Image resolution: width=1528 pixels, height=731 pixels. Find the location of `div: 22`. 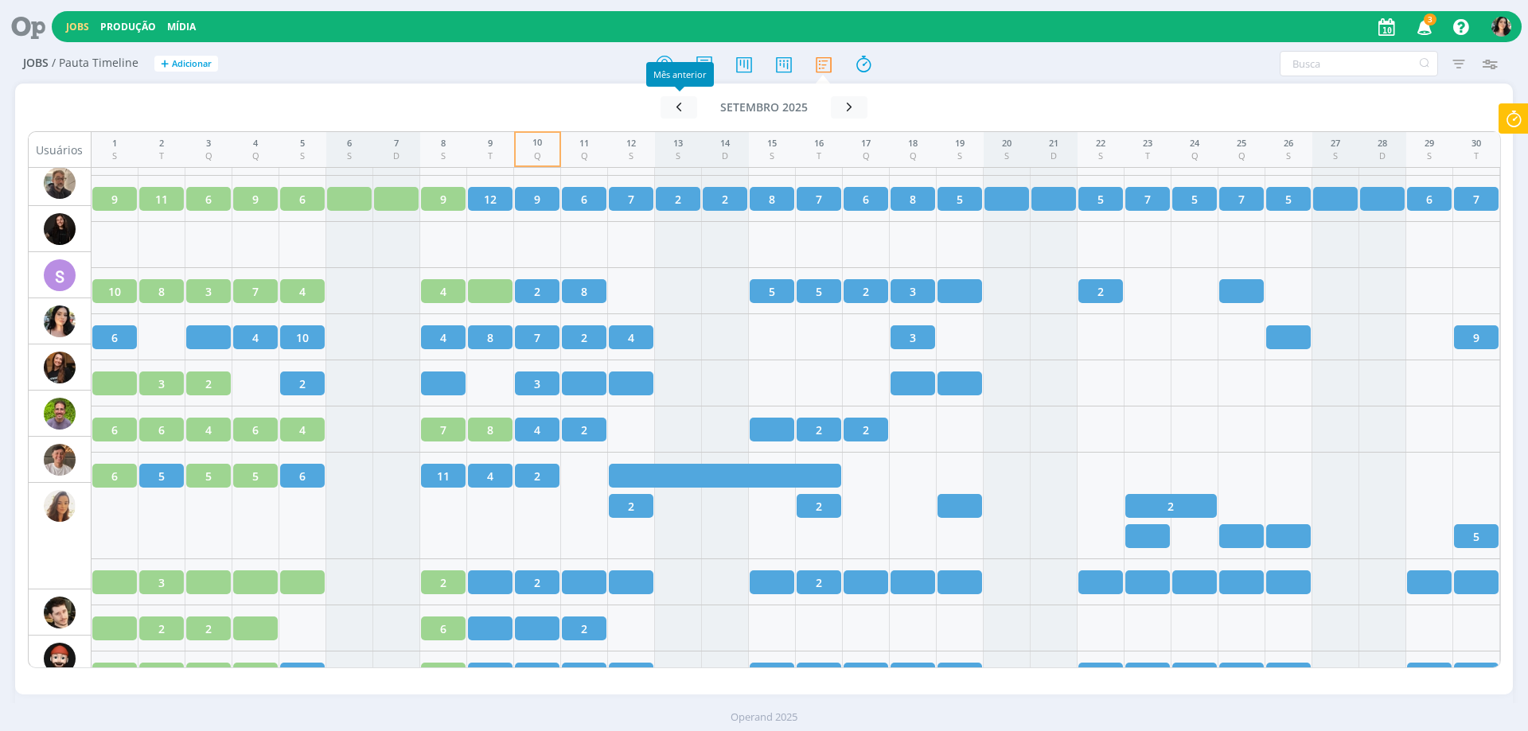

div: 22 is located at coordinates (1100, 143).